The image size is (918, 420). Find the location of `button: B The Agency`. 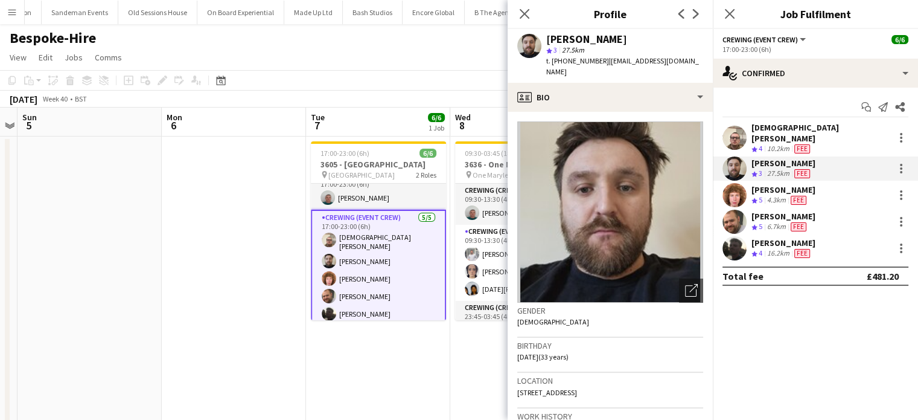

button: B The Agency is located at coordinates (496, 12).